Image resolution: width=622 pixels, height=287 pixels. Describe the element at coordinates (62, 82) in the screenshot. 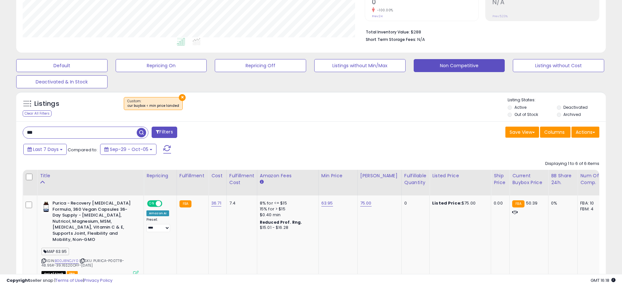

I see `button: Deactivated & In Stock` at that location.